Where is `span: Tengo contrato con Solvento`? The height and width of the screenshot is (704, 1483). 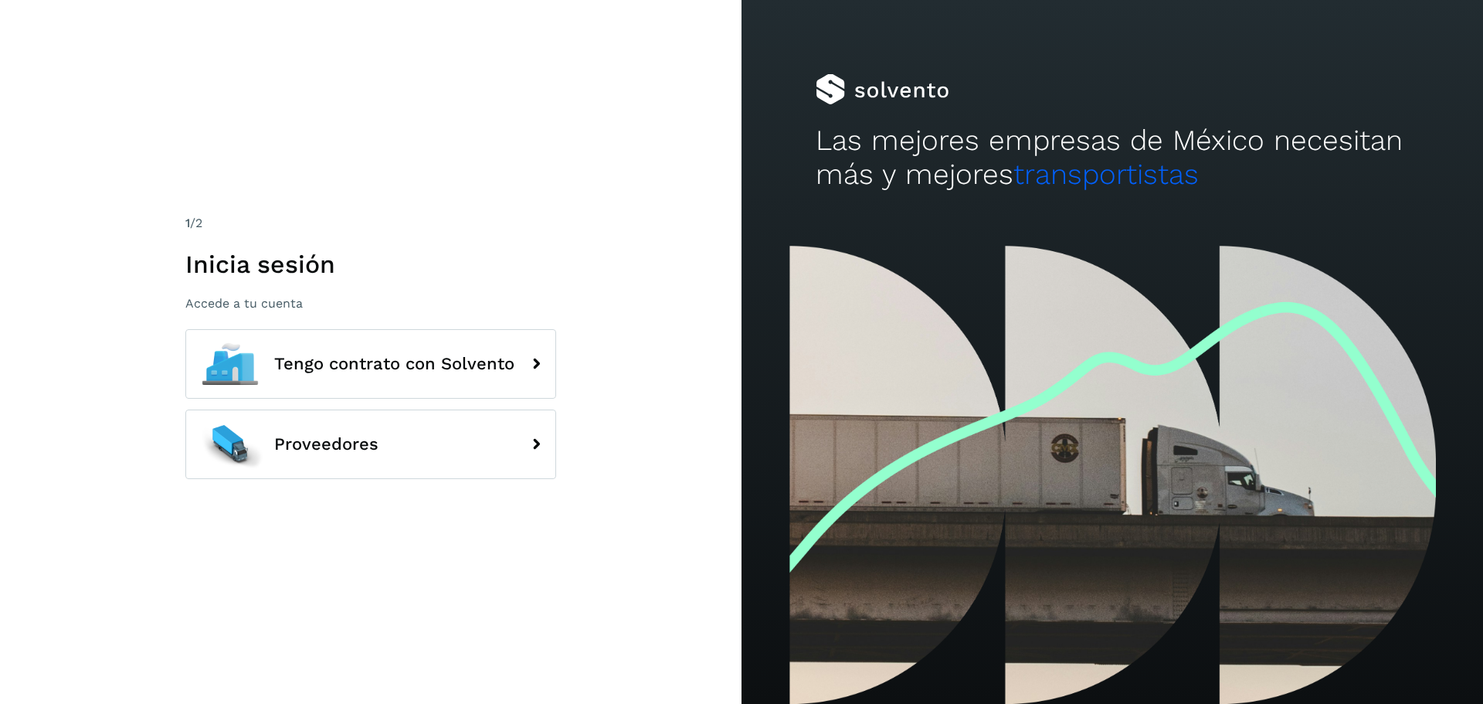 span: Tengo contrato con Solvento is located at coordinates (394, 364).